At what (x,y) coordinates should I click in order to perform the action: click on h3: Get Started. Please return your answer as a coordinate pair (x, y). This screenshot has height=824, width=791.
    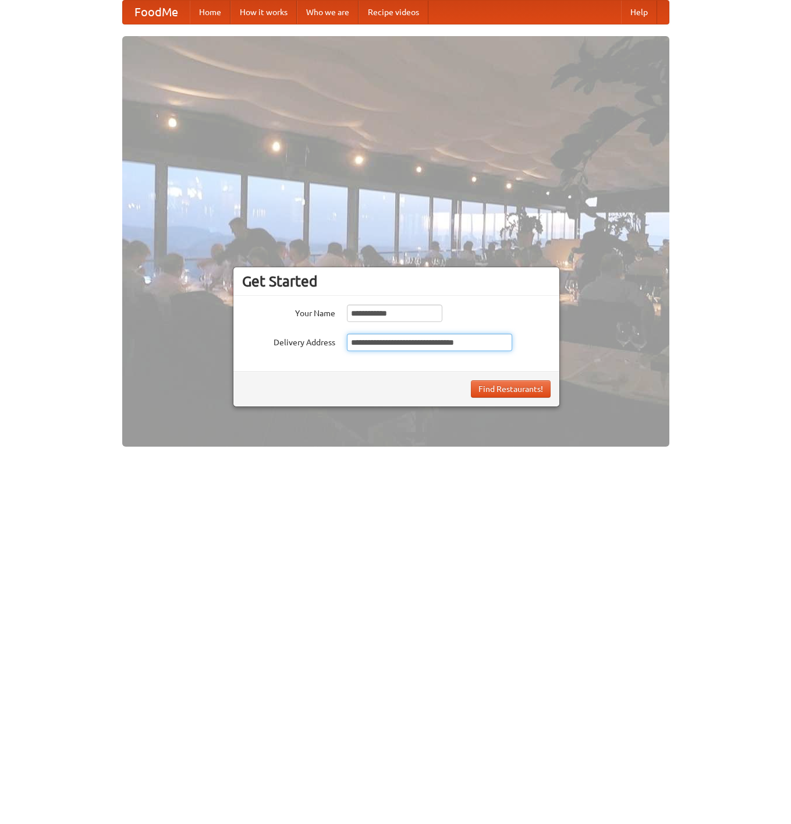
    Looking at the image, I should click on (397, 281).